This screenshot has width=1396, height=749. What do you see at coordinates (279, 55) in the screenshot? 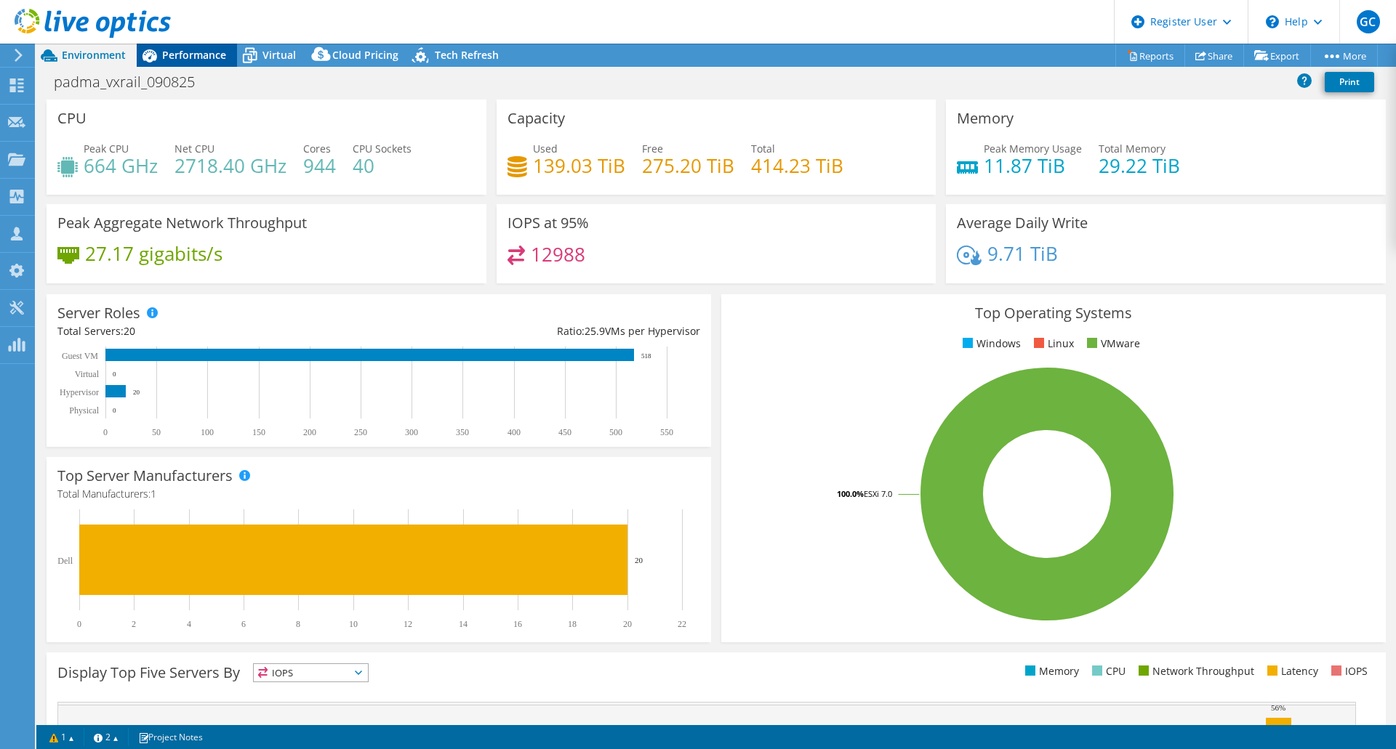
I see `span: Virtual` at bounding box center [279, 55].